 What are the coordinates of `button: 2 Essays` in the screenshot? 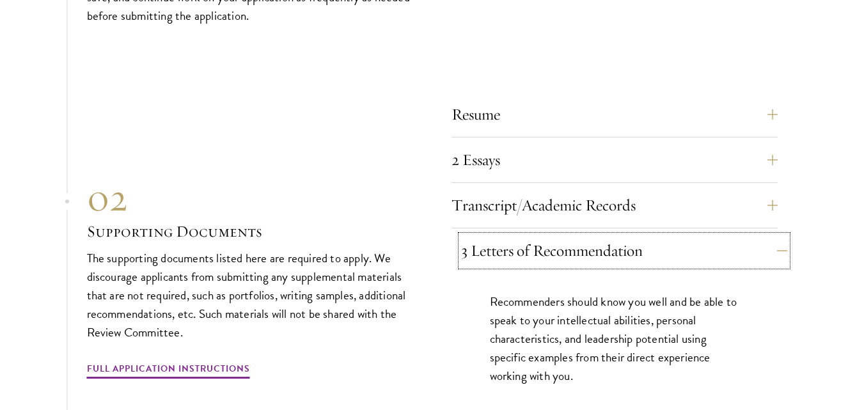 It's located at (614, 160).